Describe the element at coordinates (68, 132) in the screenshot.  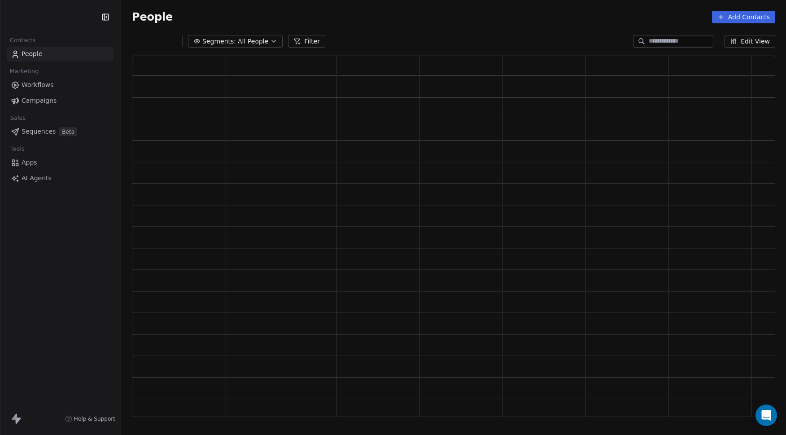
I see `span: Beta` at that location.